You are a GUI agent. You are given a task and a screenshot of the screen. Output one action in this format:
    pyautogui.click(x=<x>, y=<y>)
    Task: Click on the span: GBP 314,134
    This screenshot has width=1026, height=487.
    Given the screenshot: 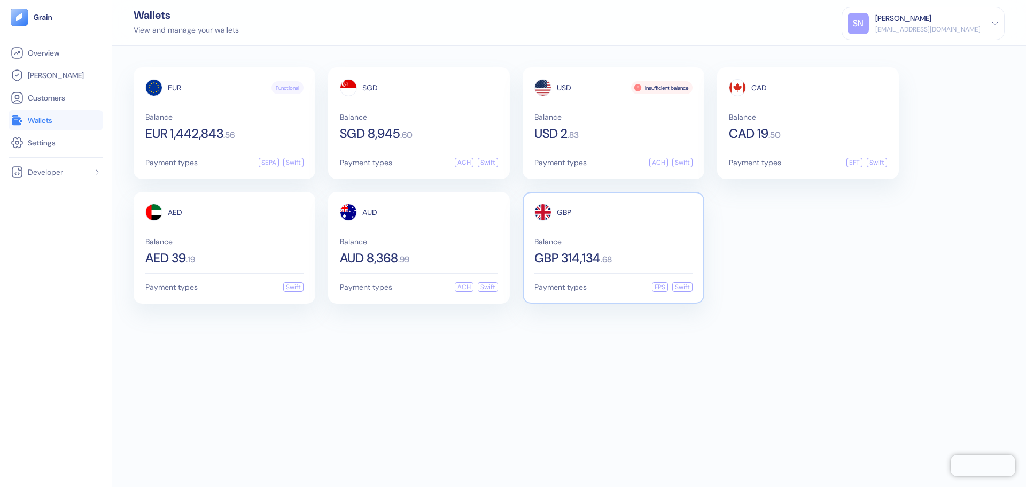 What is the action you would take?
    pyautogui.click(x=567, y=258)
    